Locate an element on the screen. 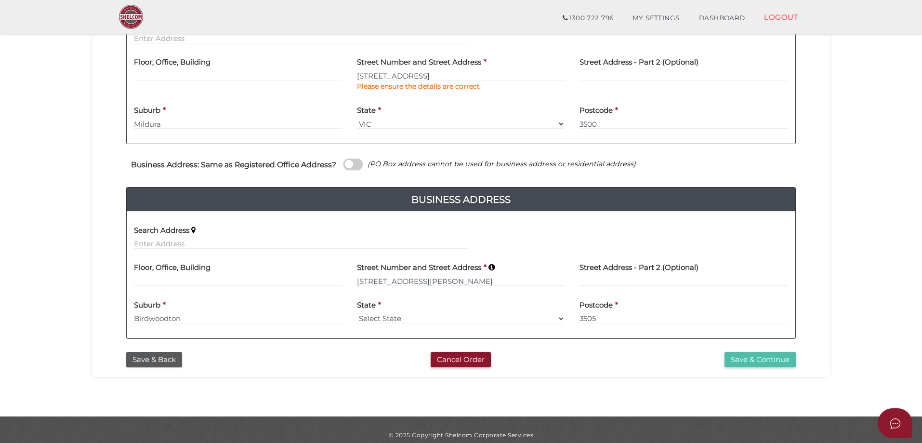 This screenshot has height=443, width=922. h4: : Same as Registered Office Address? is located at coordinates (234, 164).